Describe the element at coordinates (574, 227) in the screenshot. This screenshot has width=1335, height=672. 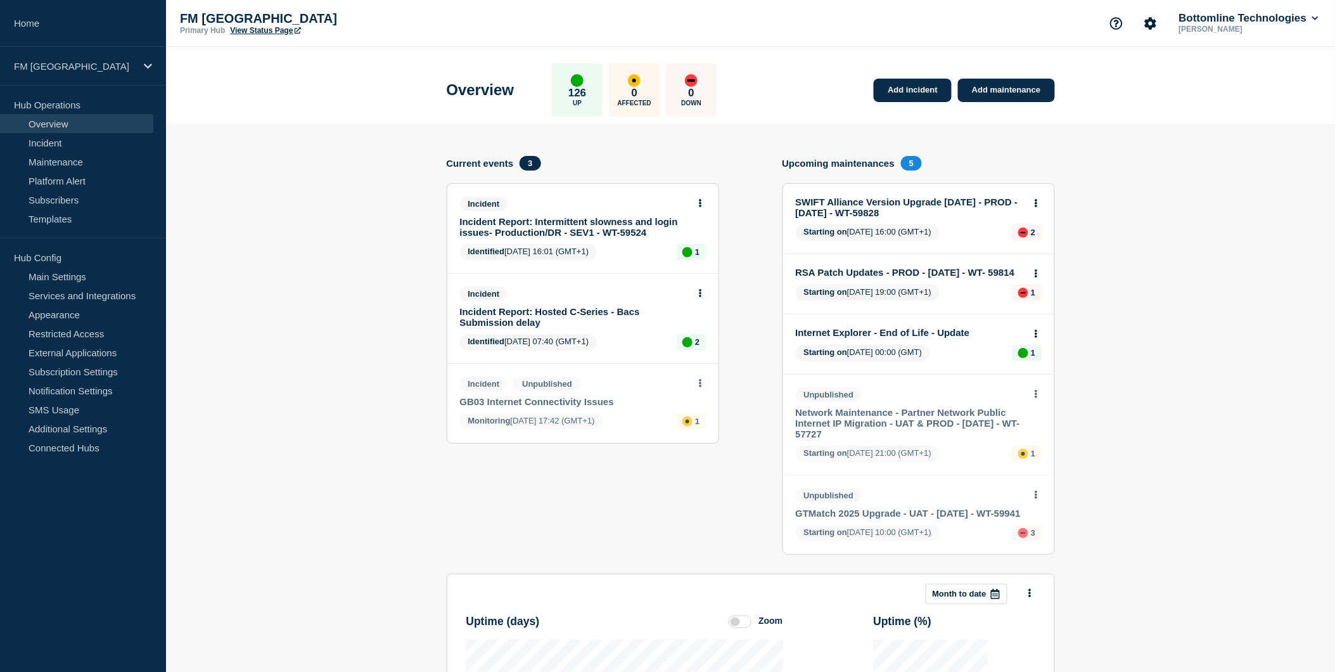
I see `a: Incident Report: Intermittent slowness and login issues- Production/DR - SEV1 - WT-59524` at that location.